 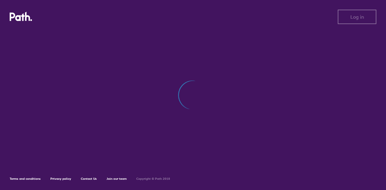 What do you see at coordinates (89, 179) in the screenshot?
I see `a: Contact Us` at bounding box center [89, 179].